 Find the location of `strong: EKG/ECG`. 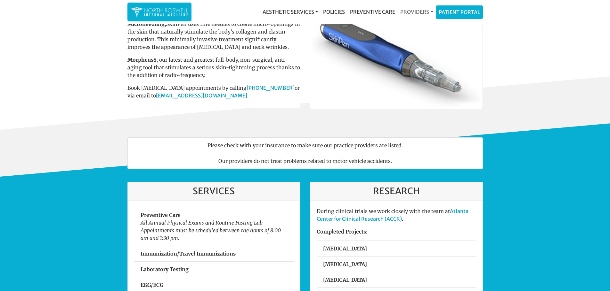

strong: EKG/ECG is located at coordinates (152, 285).